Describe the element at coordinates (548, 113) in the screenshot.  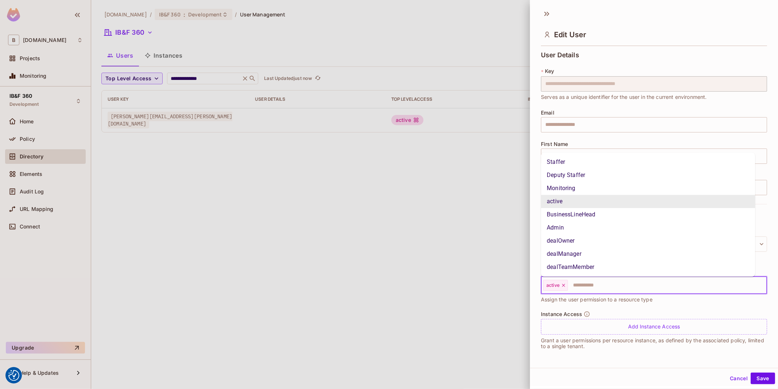
I see `span: Email` at that location.